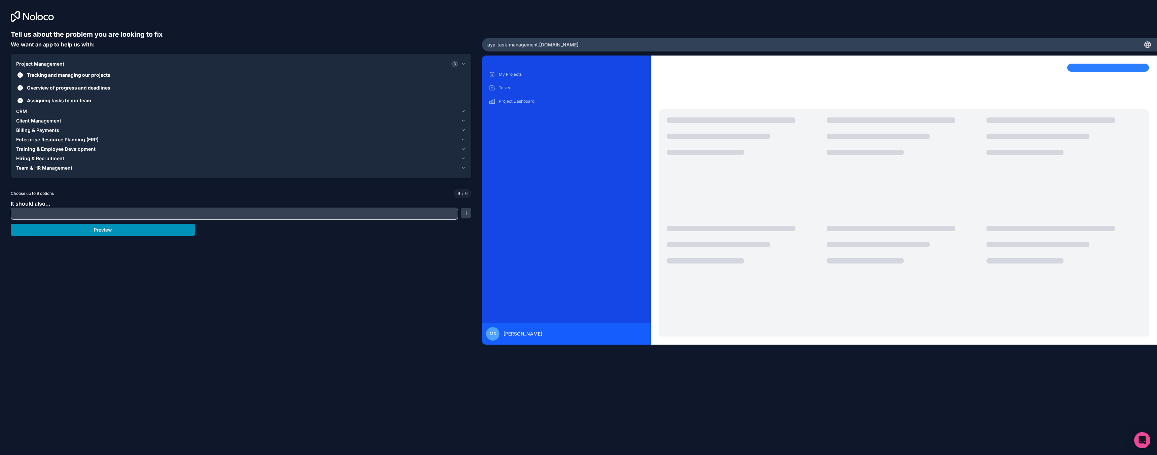  I want to click on span: Overview of progress and deadlines, so click(246, 87).